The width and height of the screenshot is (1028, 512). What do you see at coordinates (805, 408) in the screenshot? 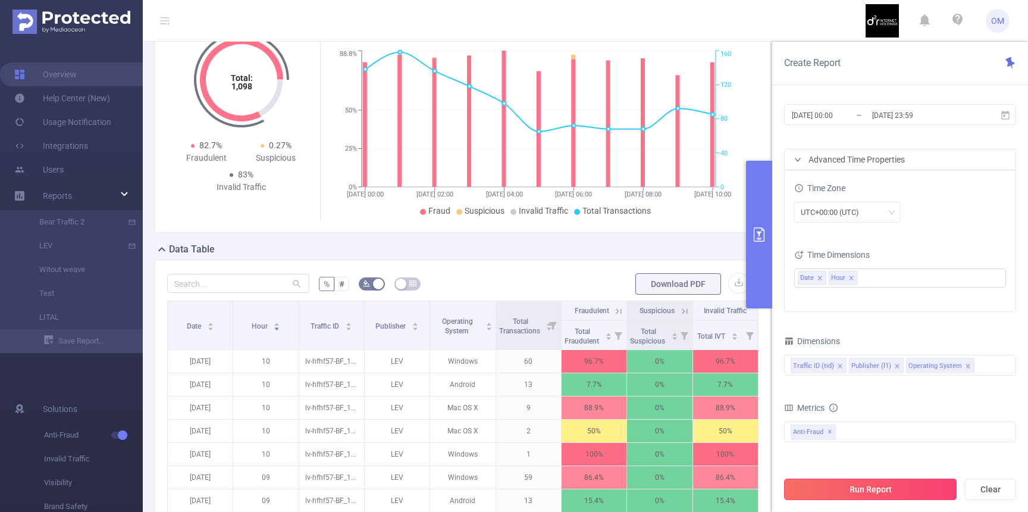
I see `span: Metrics` at bounding box center [805, 408].